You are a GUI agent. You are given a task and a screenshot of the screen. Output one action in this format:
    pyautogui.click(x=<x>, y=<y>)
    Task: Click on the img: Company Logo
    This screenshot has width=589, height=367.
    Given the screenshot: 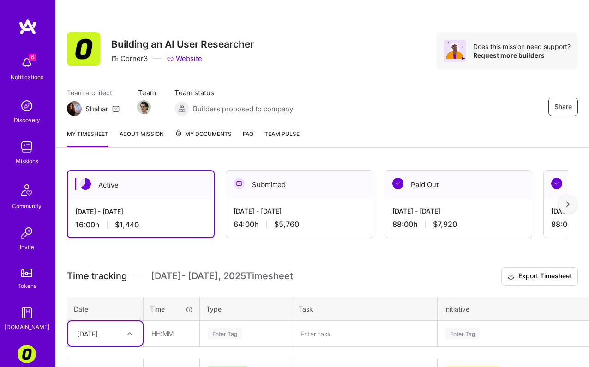 What is the action you would take?
    pyautogui.click(x=84, y=49)
    